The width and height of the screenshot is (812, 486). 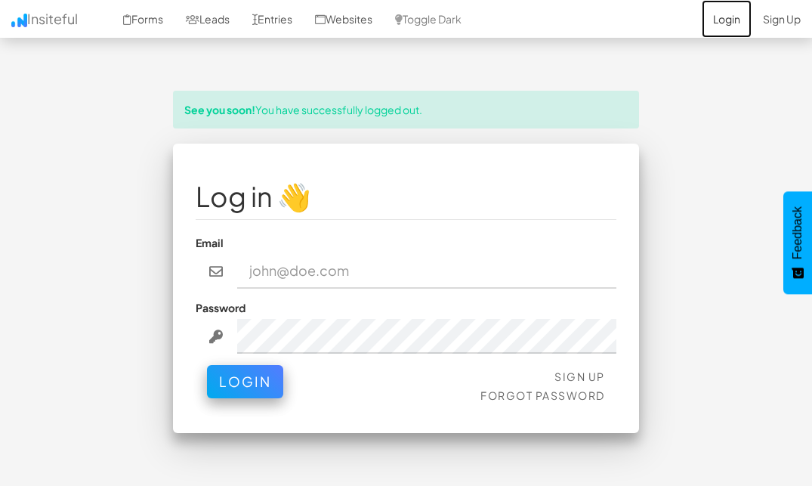 I want to click on h1: Log in 👋, so click(x=406, y=196).